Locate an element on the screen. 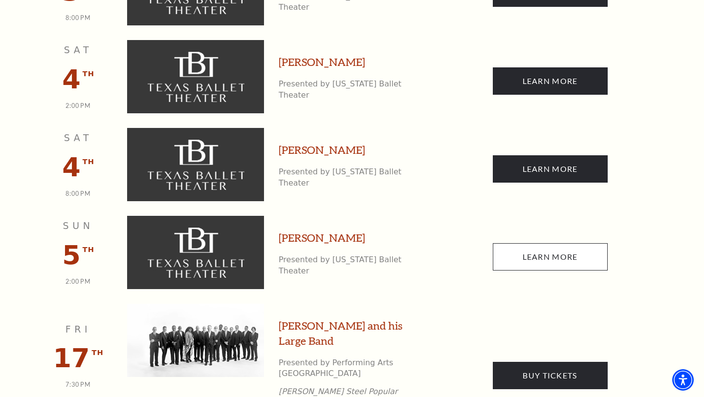  div: Accessibility Menu is located at coordinates (683, 380).